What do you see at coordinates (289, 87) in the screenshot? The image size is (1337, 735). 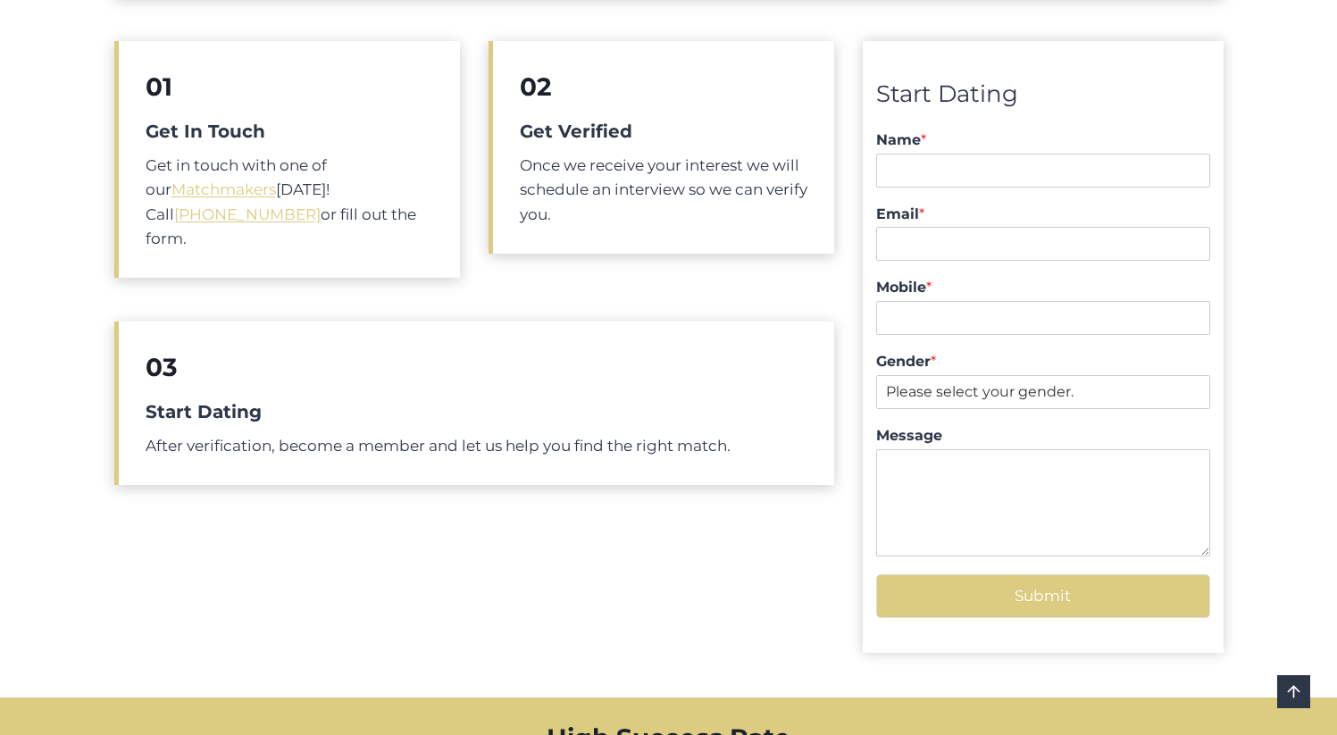 I see `h2: 01` at bounding box center [289, 87].